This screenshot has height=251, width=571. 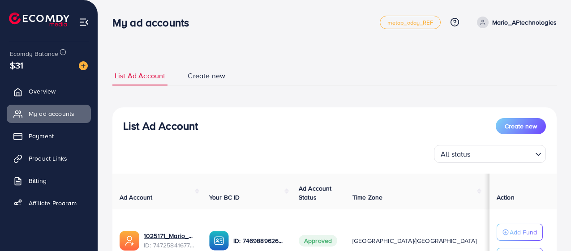 What do you see at coordinates (224, 197) in the screenshot?
I see `span: Your BC ID` at bounding box center [224, 197].